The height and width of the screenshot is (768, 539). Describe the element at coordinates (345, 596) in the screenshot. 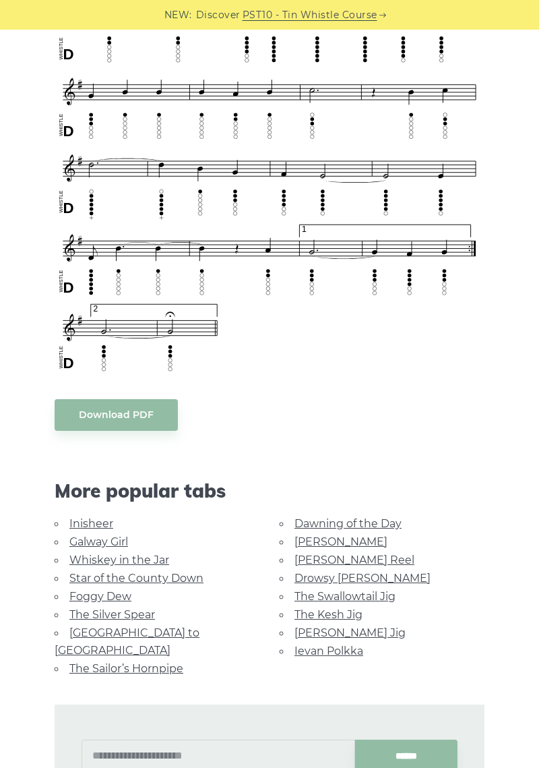

I see `a: The Swallowtail Jig` at that location.